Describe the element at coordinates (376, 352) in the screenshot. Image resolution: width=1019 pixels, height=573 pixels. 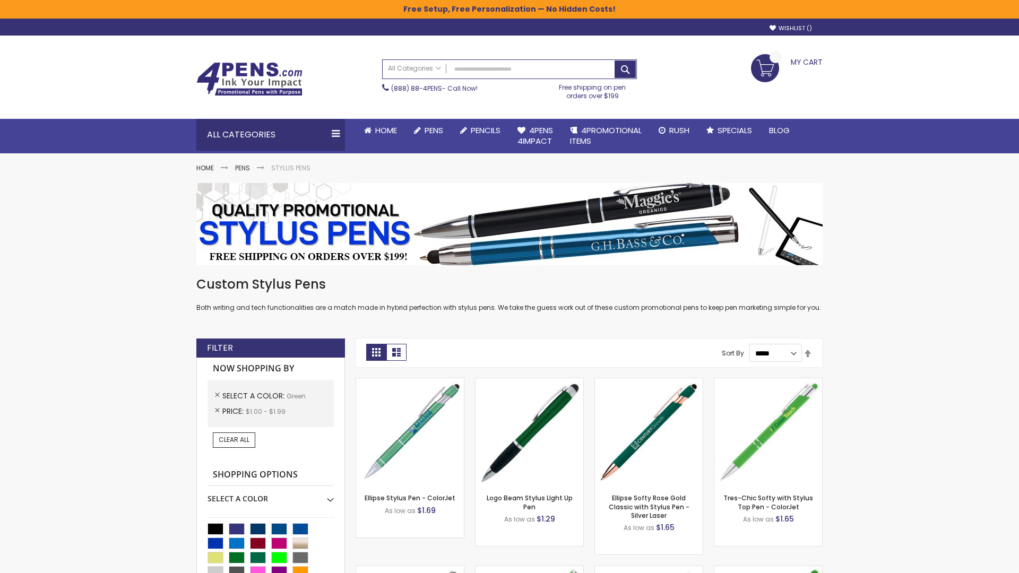
I see `strong: Grid` at that location.